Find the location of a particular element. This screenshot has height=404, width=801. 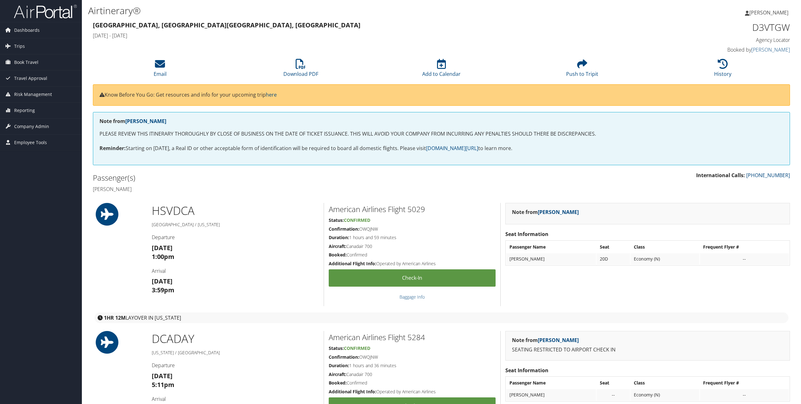

h1: DCA DAY is located at coordinates (235, 339).